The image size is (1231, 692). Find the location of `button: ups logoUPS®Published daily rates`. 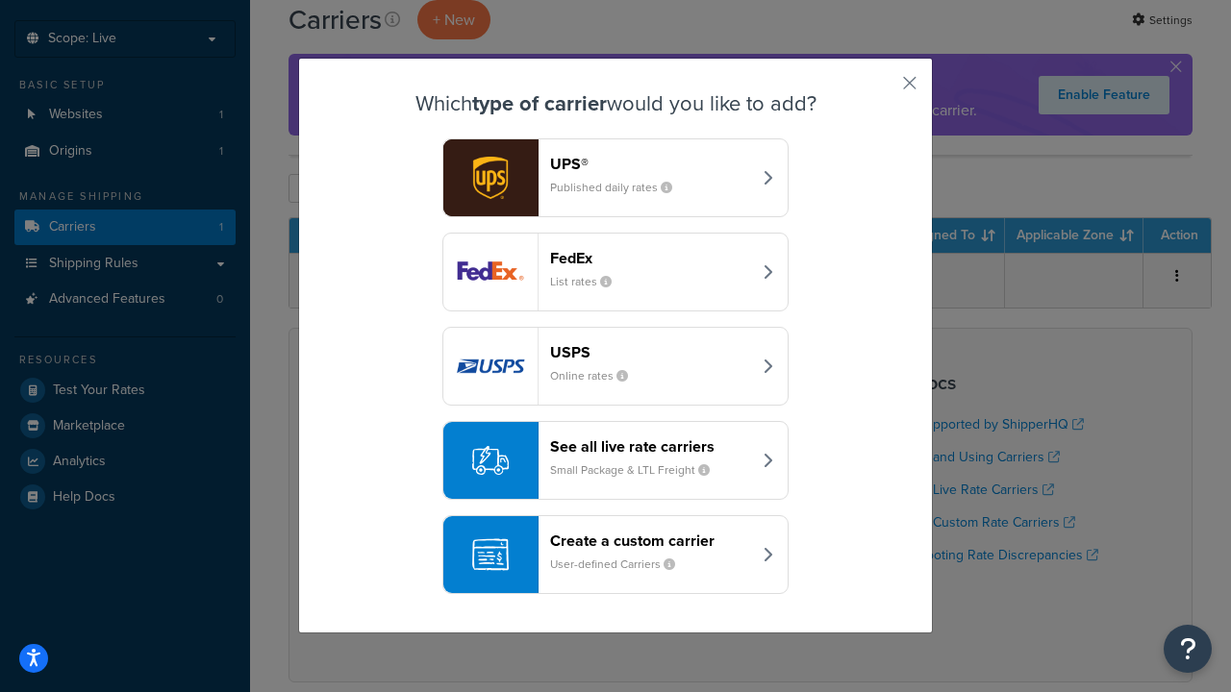

button: ups logoUPS®Published daily rates is located at coordinates (616, 178).